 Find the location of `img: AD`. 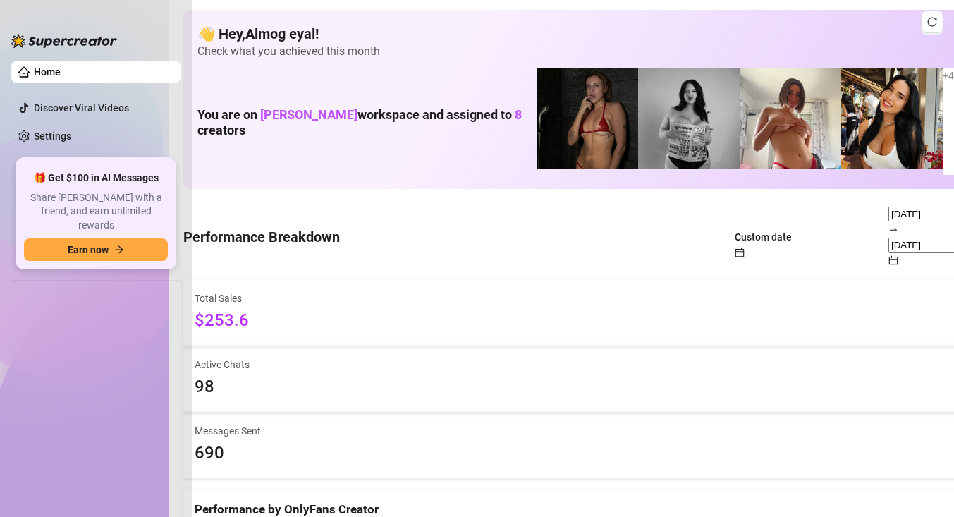

img: AD is located at coordinates (892, 118).